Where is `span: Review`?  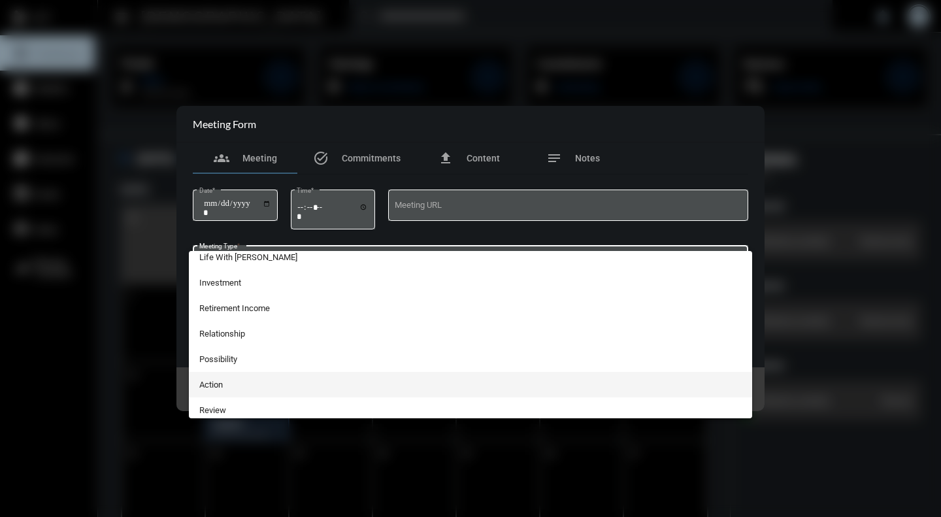
span: Review is located at coordinates (470, 410).